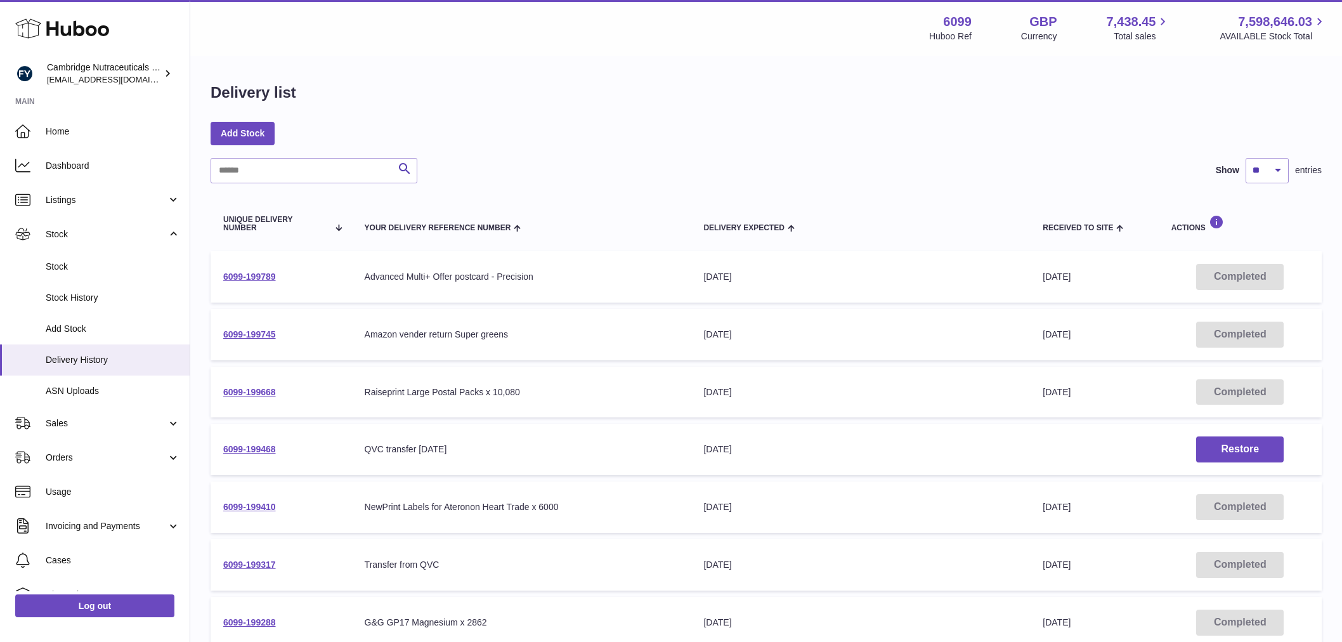 The image size is (1342, 642). Describe the element at coordinates (1138, 28) in the screenshot. I see `a: 7,438.45 Total sales` at that location.